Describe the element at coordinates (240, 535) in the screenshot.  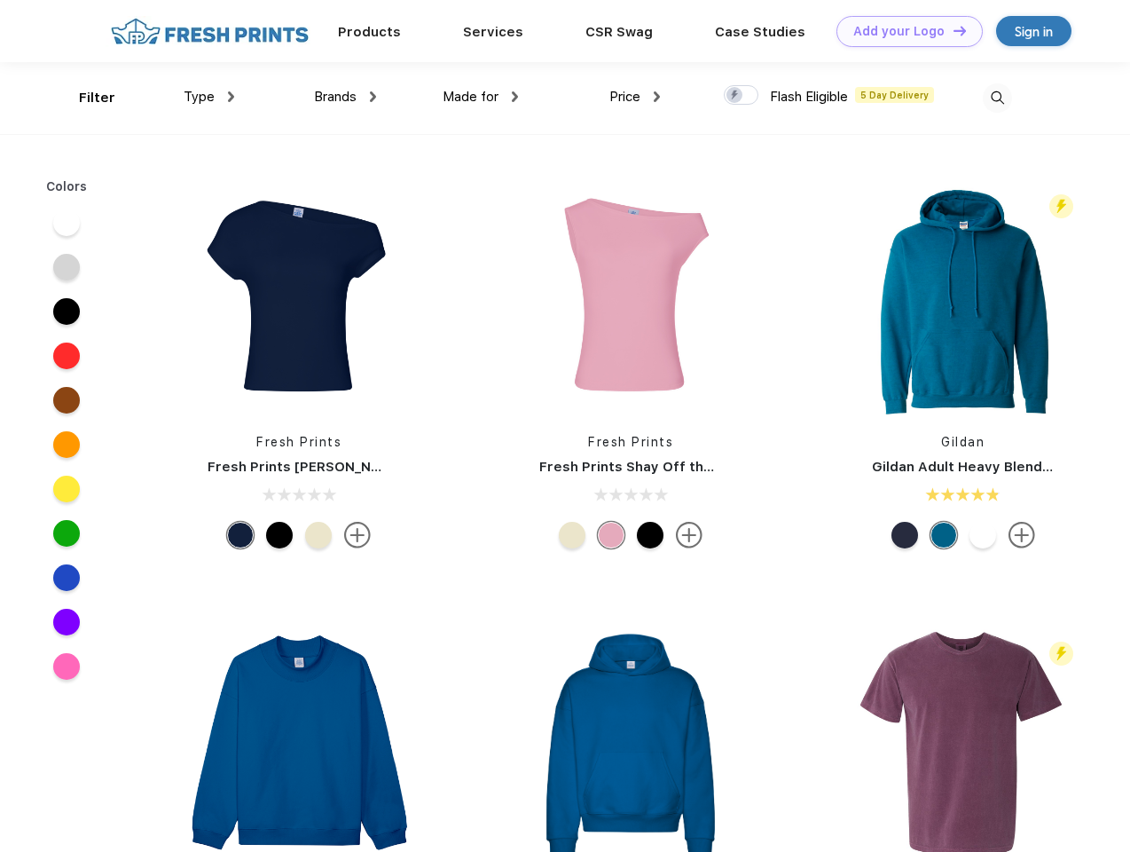
I see `div: Navy` at that location.